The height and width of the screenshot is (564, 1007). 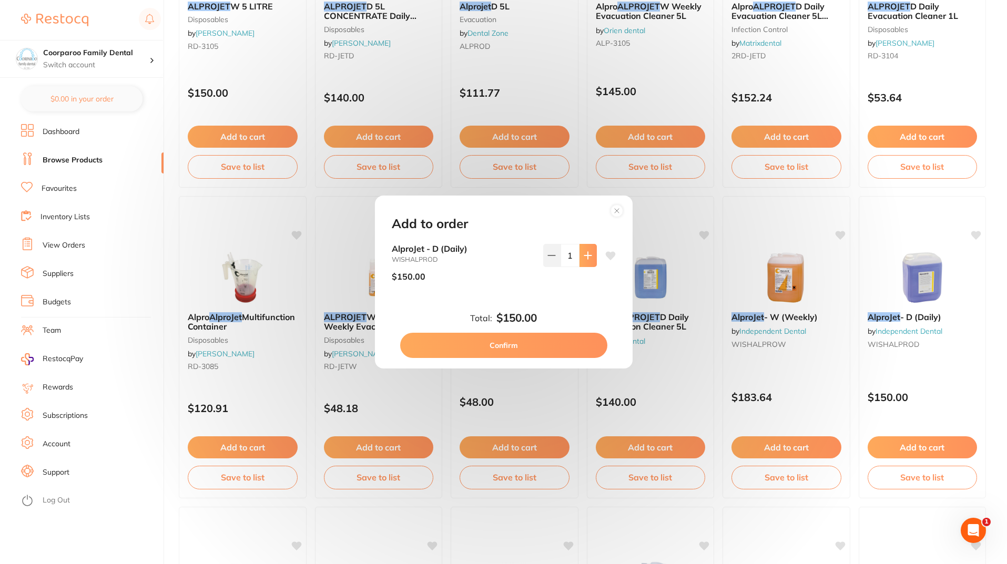 I want to click on label: Total:, so click(x=481, y=318).